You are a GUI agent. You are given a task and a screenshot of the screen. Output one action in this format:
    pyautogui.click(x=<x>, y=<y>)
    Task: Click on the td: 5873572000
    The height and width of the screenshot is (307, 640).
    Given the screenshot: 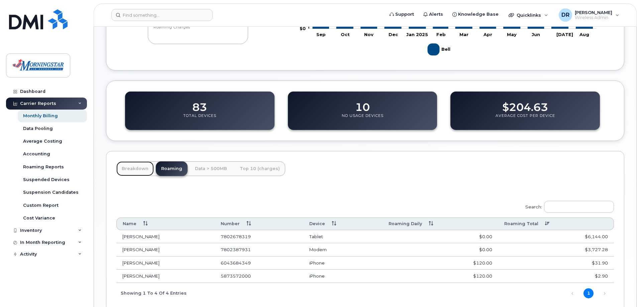 What is the action you would take?
    pyautogui.click(x=259, y=276)
    